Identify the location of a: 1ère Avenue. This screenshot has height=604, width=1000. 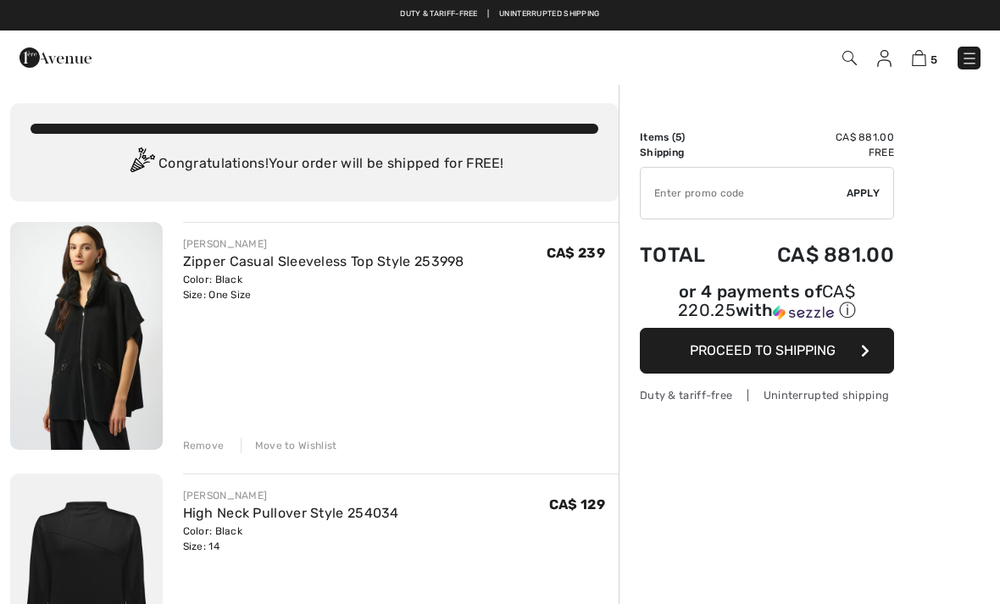
(55, 56).